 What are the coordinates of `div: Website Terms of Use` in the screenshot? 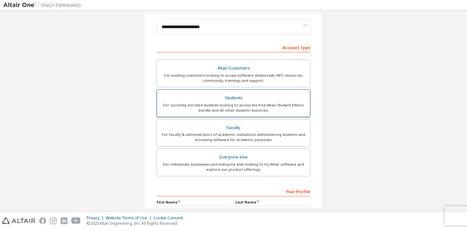 It's located at (129, 218).